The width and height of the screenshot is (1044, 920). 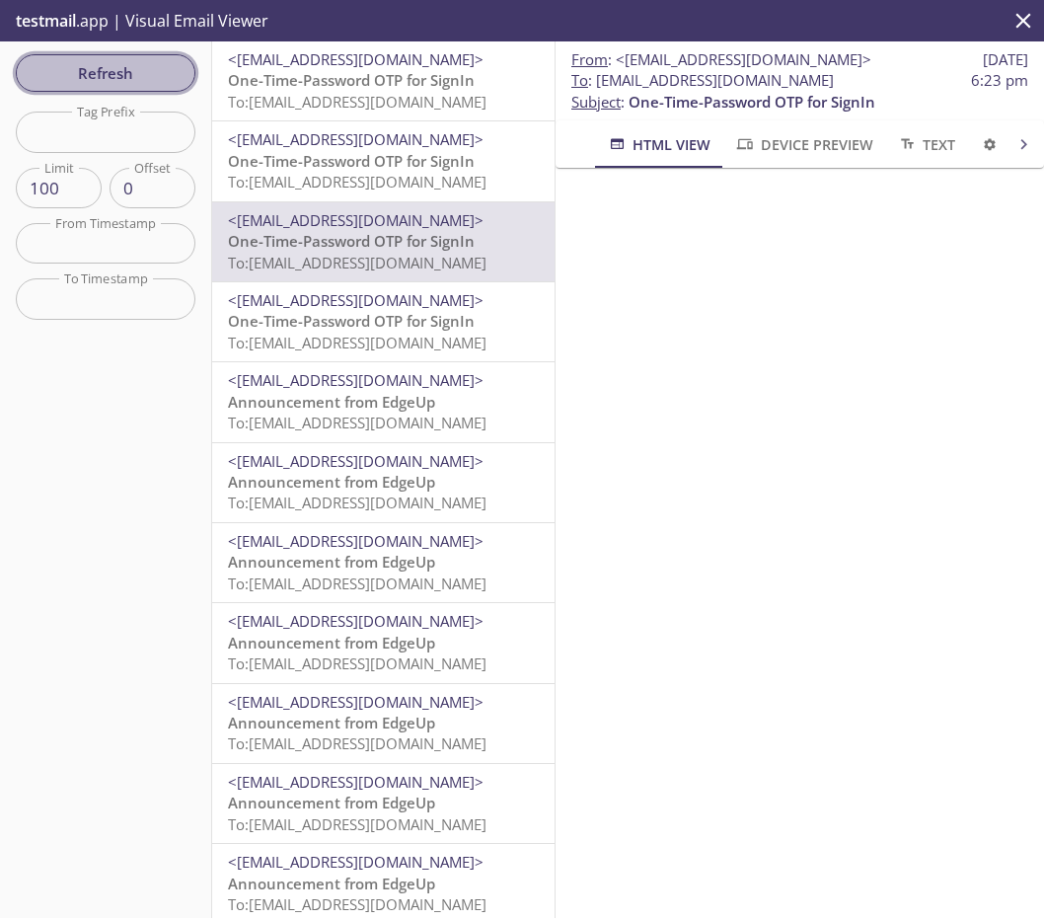 What do you see at coordinates (925, 144) in the screenshot?
I see `span: Text` at bounding box center [925, 144].